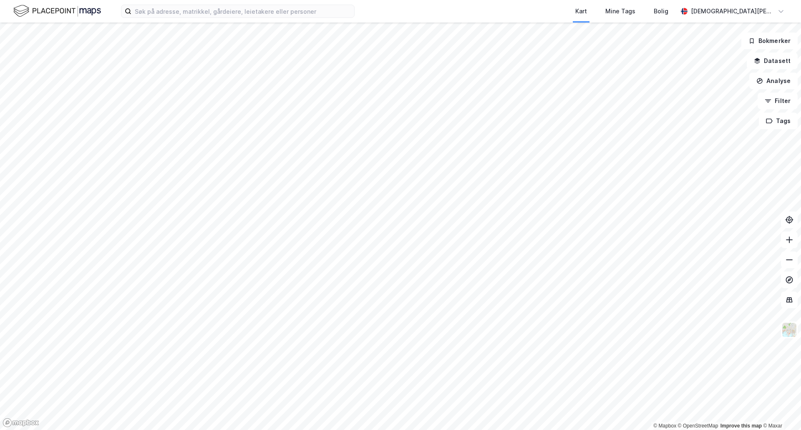 The width and height of the screenshot is (801, 430). What do you see at coordinates (741, 426) in the screenshot?
I see `a: Improve this map` at bounding box center [741, 426].